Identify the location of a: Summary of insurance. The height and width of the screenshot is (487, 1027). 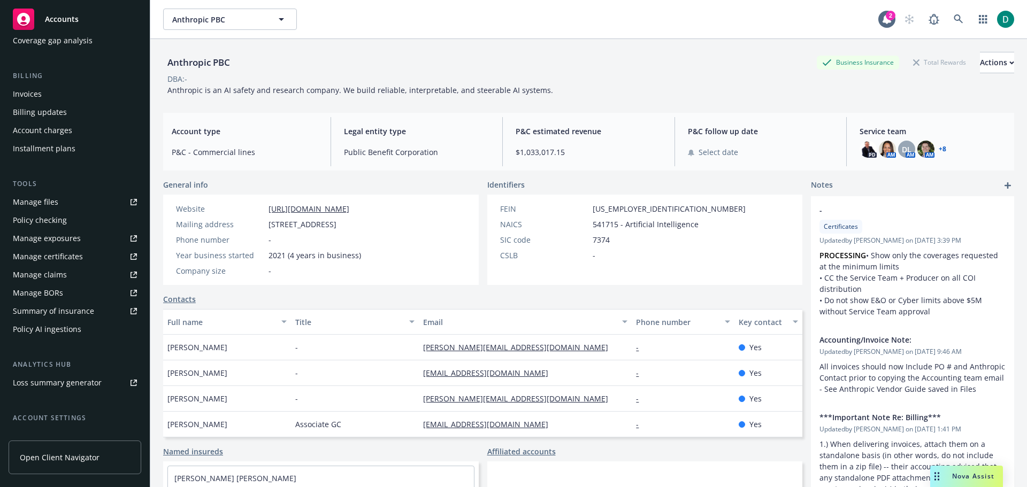
(75, 311).